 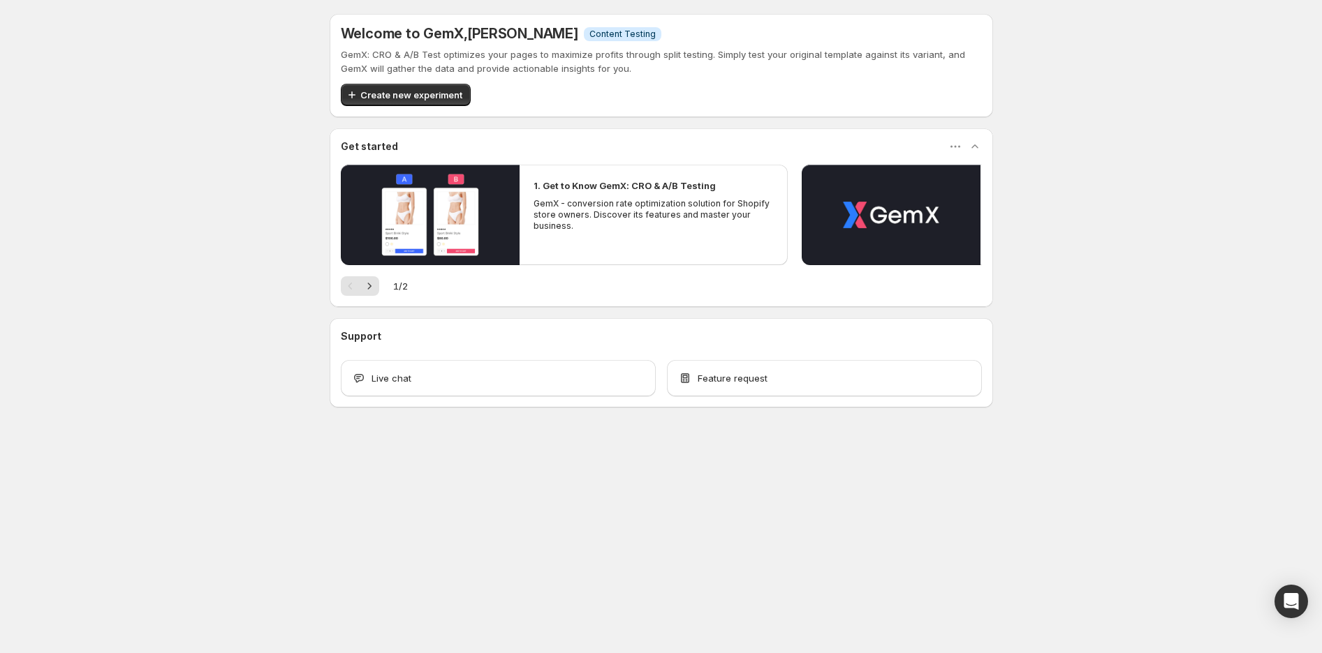 What do you see at coordinates (411, 95) in the screenshot?
I see `span: Create new experiment` at bounding box center [411, 95].